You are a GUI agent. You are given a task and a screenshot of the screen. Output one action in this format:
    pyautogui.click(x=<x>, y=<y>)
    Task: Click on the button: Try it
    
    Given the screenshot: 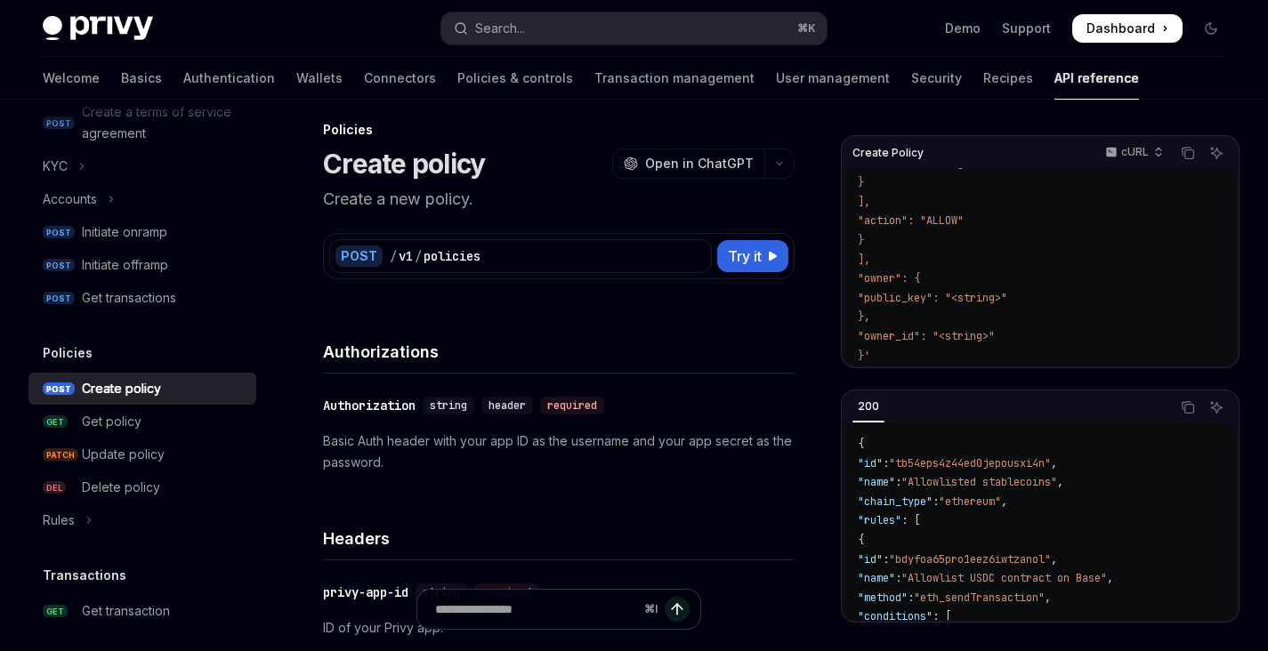 What is the action you would take?
    pyautogui.click(x=753, y=256)
    